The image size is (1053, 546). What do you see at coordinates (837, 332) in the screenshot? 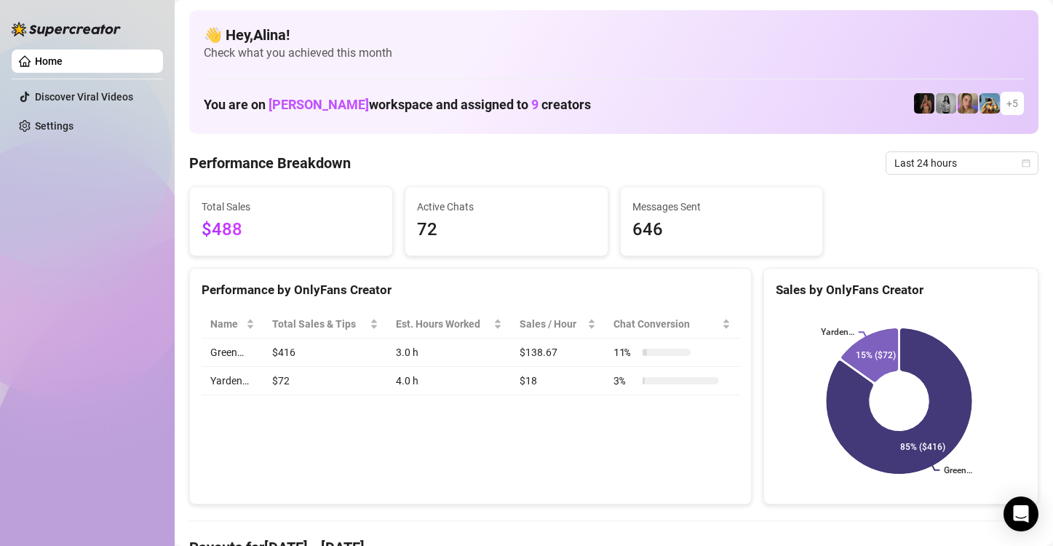
I see `text: Yarden…` at bounding box center [837, 332].